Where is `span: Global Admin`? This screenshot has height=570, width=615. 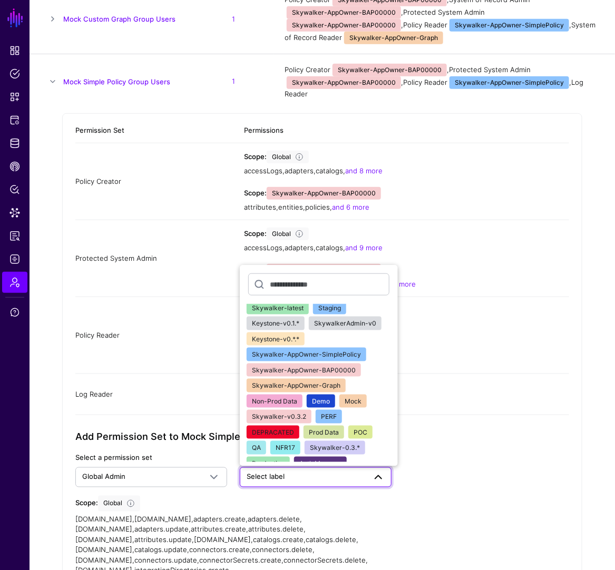
span: Global Admin is located at coordinates (104, 477).